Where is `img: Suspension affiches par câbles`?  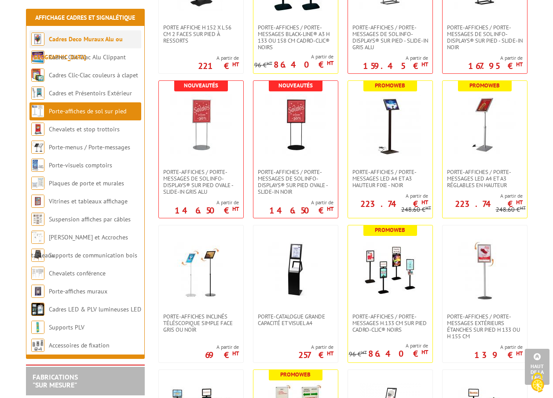
img: Suspension affiches par câbles is located at coordinates (38, 219).